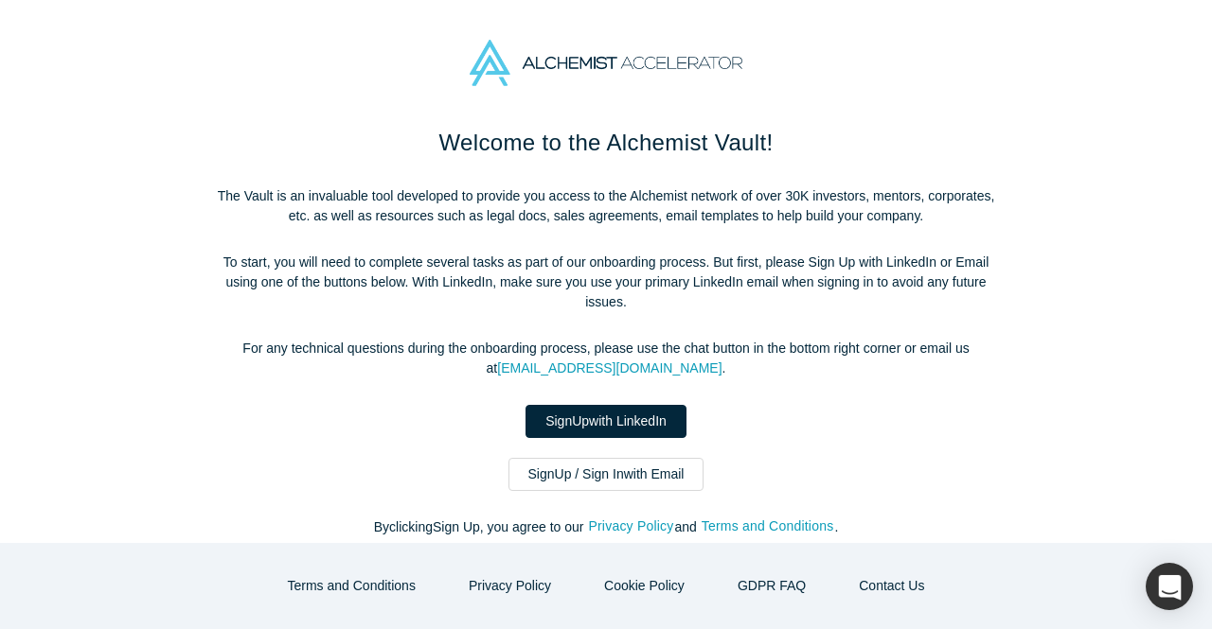  Describe the element at coordinates (606, 527) in the screenshot. I see `p: By clicking Sign Up , you agree to our and .` at that location.